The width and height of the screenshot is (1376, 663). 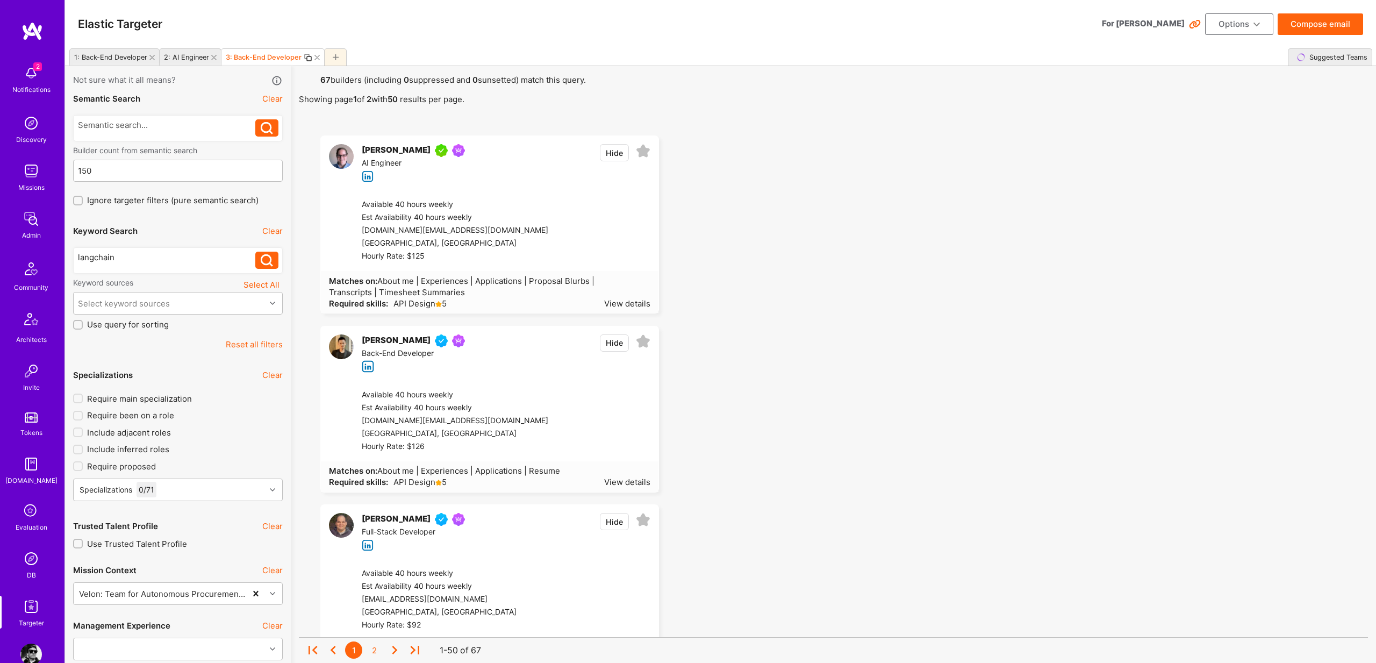 What do you see at coordinates (354, 650) in the screenshot?
I see `div: 1` at bounding box center [354, 650].